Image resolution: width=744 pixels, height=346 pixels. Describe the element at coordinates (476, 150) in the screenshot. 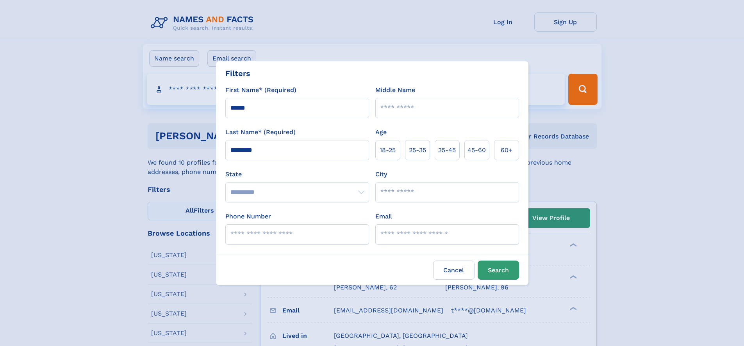

I see `span: 45‑60` at that location.